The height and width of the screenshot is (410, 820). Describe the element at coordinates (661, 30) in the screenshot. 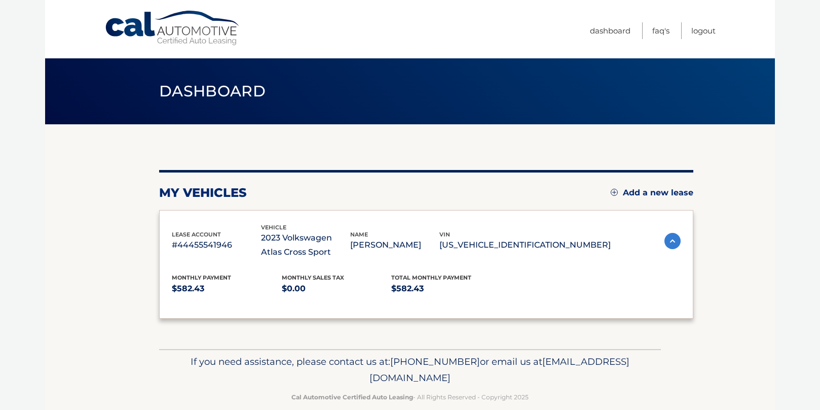

I see `a: FAQ's` at that location.